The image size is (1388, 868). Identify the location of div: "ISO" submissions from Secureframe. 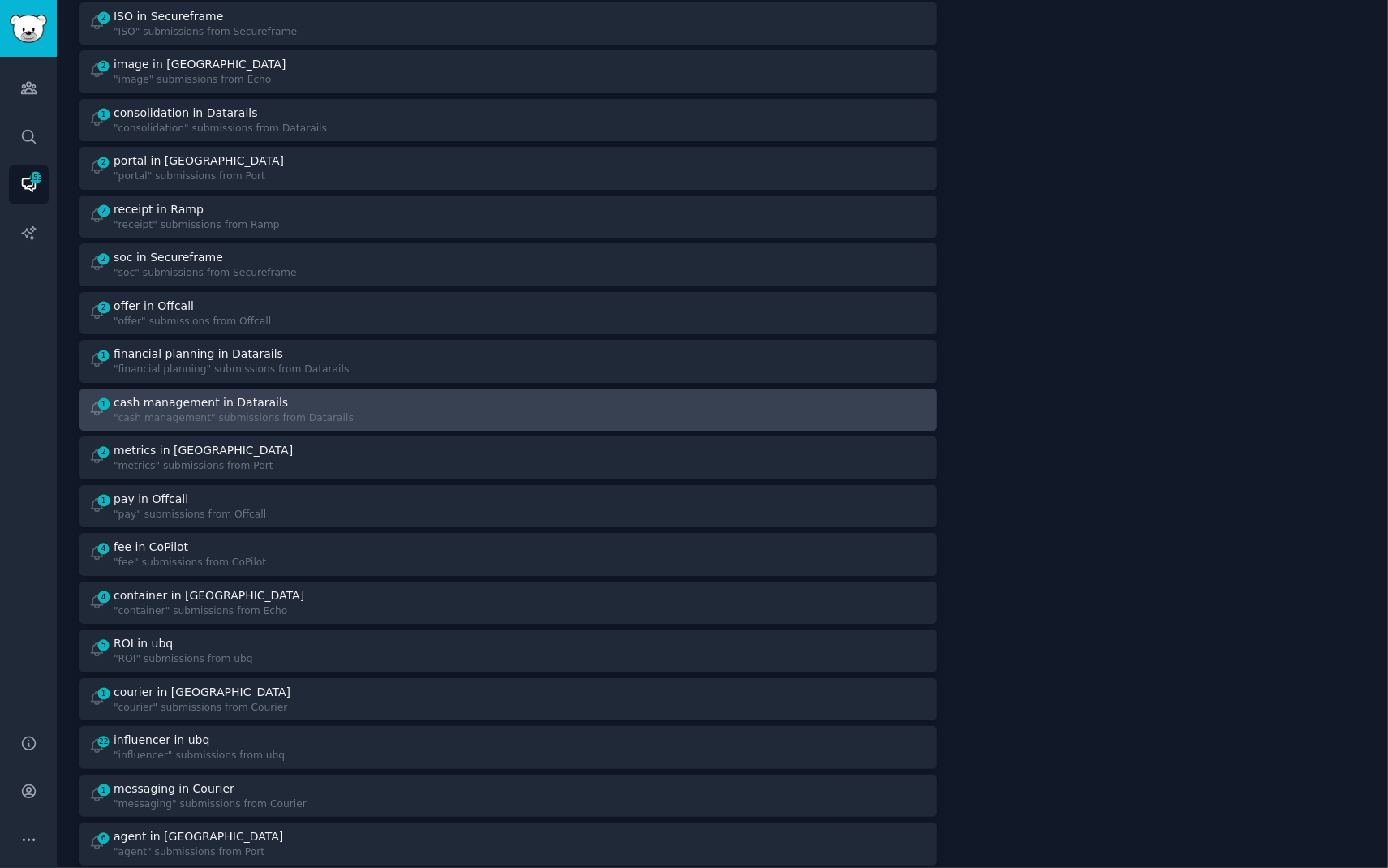
(205, 33).